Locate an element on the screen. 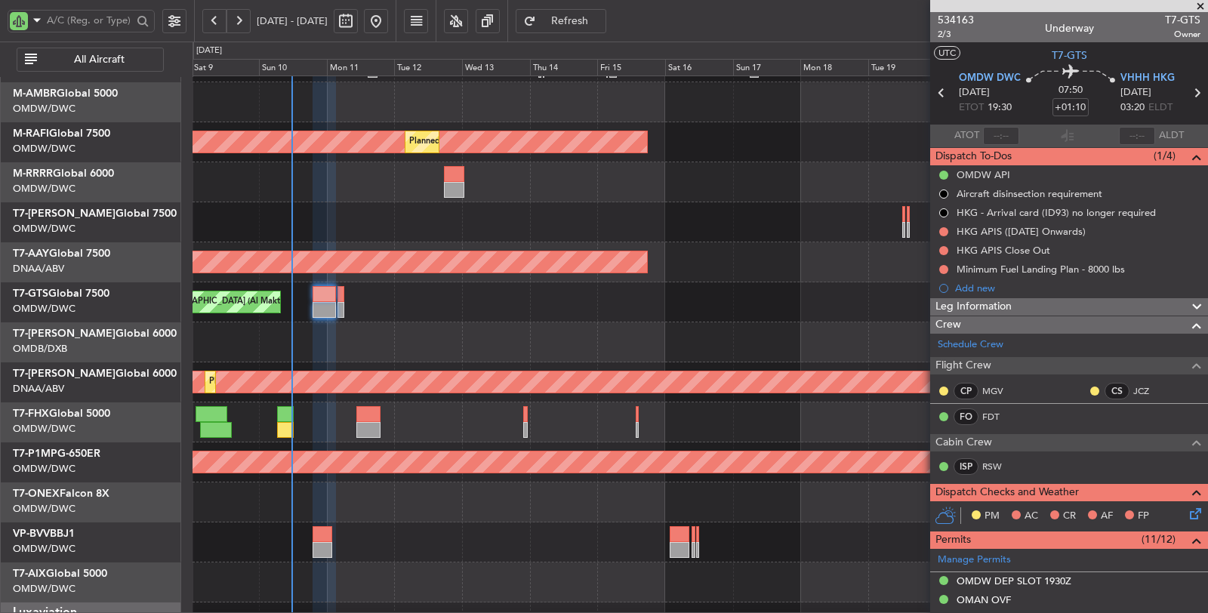 This screenshot has height=613, width=1208. div: OMDW API is located at coordinates (983, 174).